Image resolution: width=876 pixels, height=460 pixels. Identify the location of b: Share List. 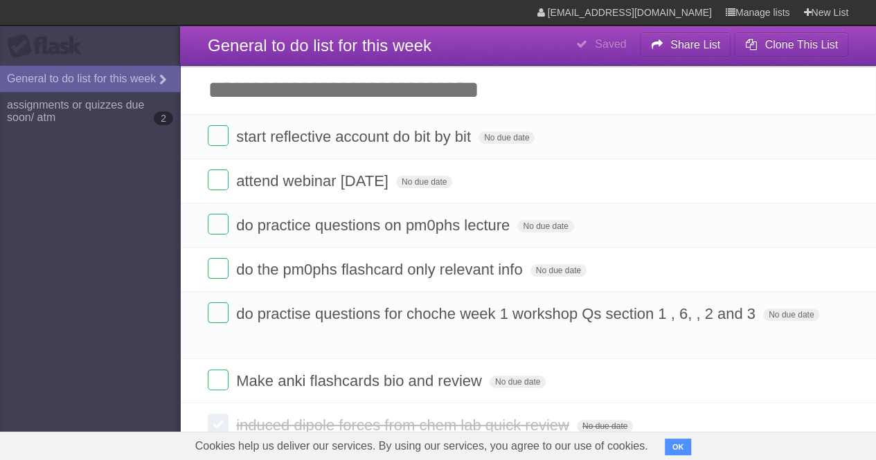
(695, 44).